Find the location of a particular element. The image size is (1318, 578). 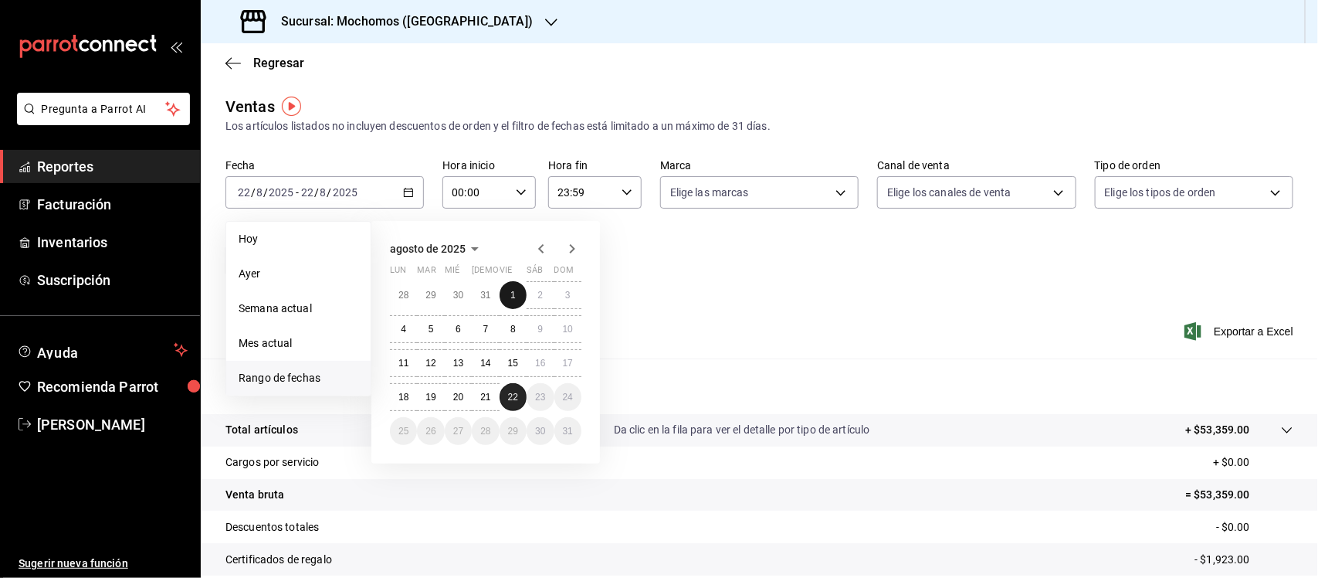

span: Ayer is located at coordinates (298, 273).